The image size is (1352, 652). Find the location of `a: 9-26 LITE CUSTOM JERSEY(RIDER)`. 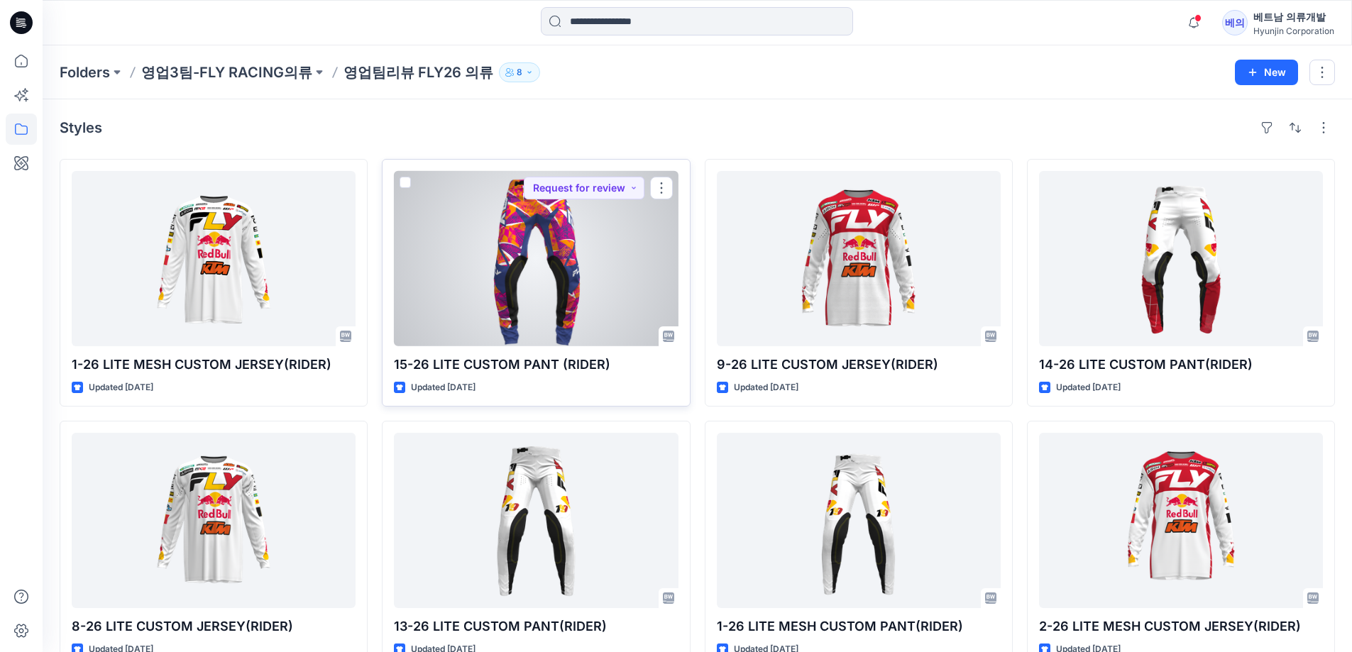

a: 9-26 LITE CUSTOM JERSEY(RIDER) is located at coordinates (858, 258).